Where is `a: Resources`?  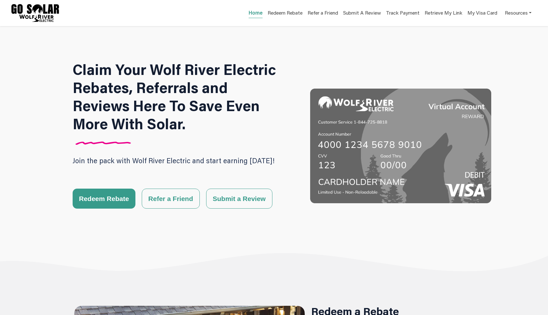 a: Resources is located at coordinates (518, 13).